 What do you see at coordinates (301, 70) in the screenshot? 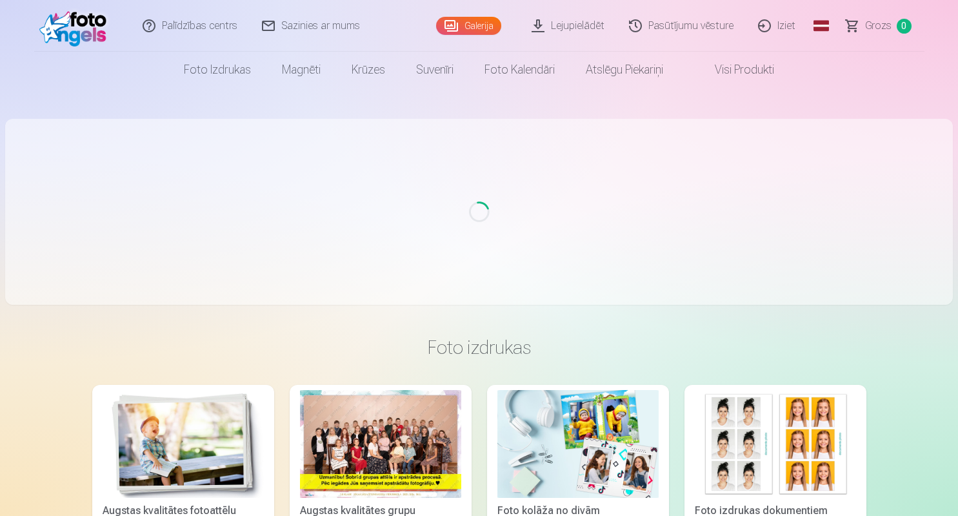
I see `a: Magnēti` at bounding box center [301, 70].